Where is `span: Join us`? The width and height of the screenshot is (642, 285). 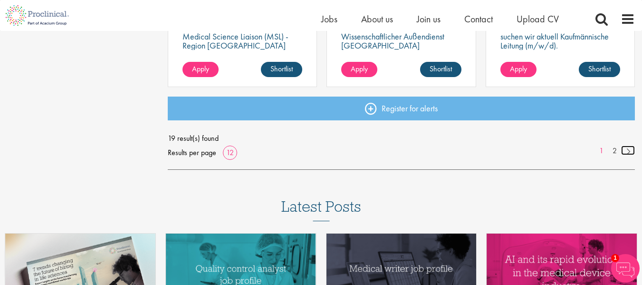 span: Join us is located at coordinates (429, 19).